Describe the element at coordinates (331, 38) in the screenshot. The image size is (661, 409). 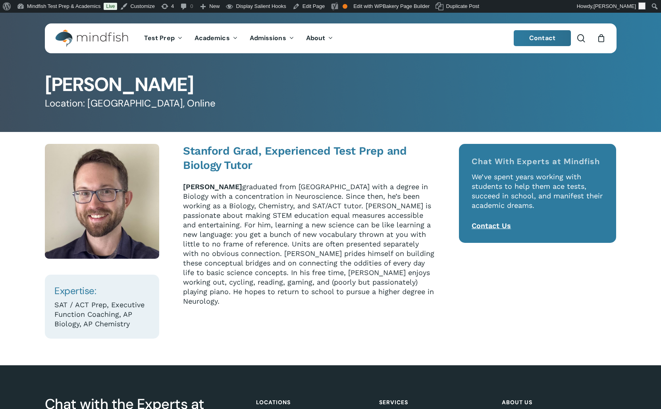
I see `header: Main Menu` at that location.